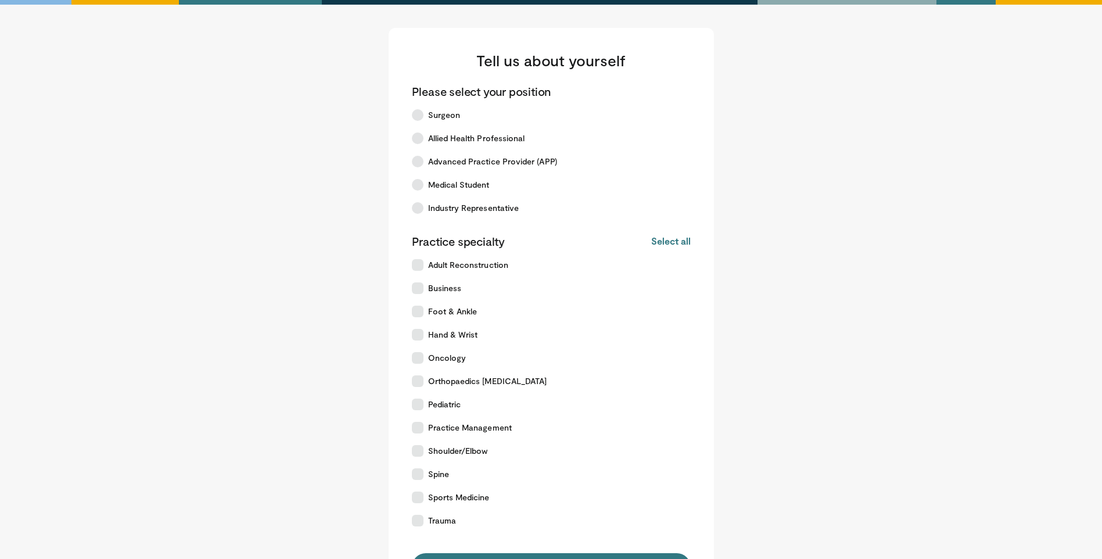  What do you see at coordinates (447, 358) in the screenshot?
I see `span: Oncology` at bounding box center [447, 358].